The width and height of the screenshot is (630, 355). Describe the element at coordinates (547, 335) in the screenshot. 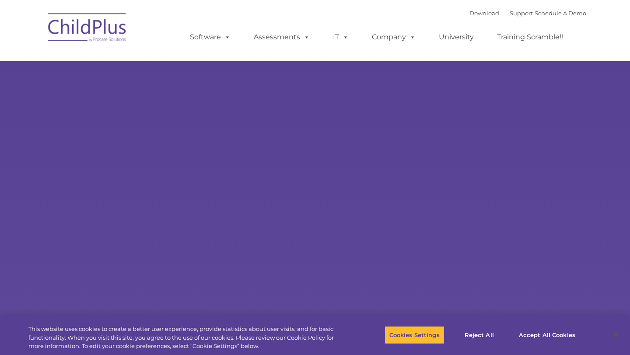

I see `button: Accept All Cookies` at that location.